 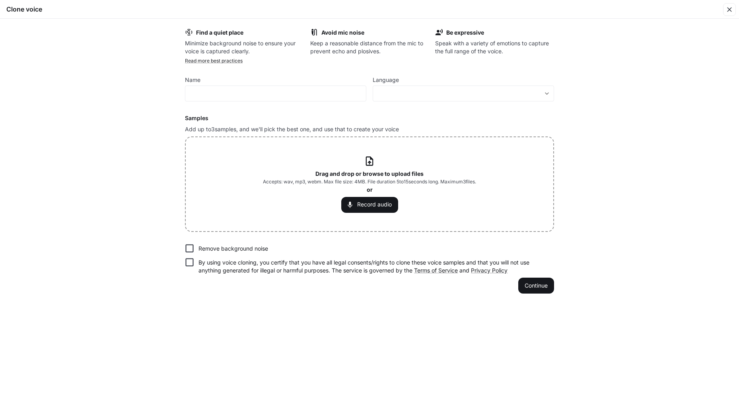 I want to click on h5: Clone voice, so click(x=24, y=9).